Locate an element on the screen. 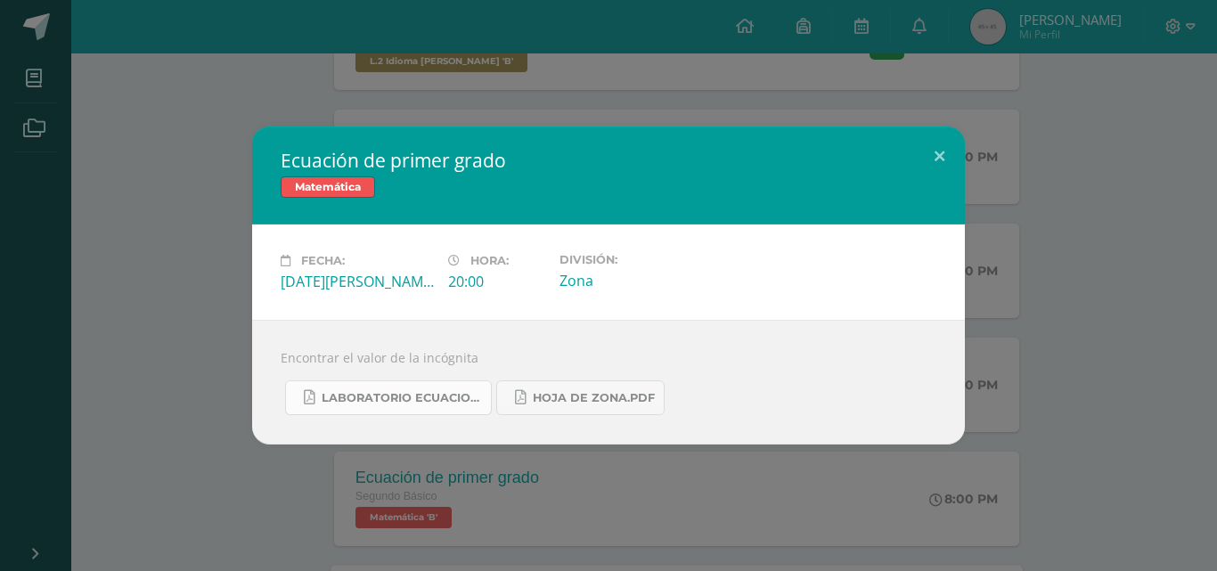 Image resolution: width=1217 pixels, height=571 pixels. h2: Ecuación de primer grado is located at coordinates (609, 160).